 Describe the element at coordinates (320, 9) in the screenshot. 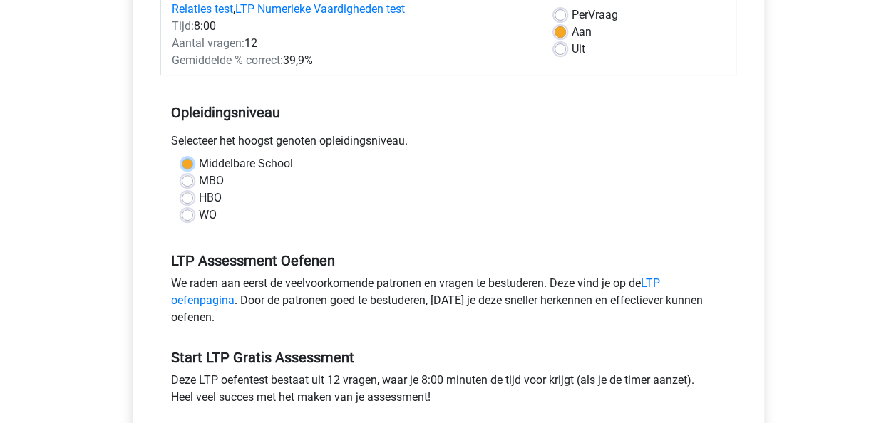

I see `a: LTP Numerieke Vaardigheden test` at that location.